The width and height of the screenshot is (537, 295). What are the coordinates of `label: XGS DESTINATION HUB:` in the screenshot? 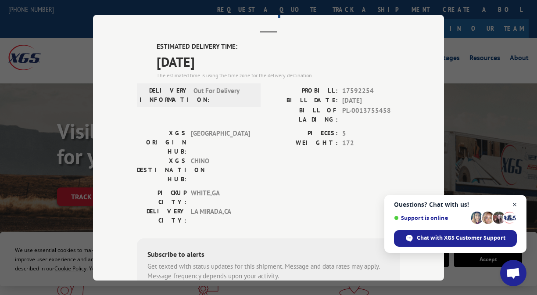 It's located at (161, 169).